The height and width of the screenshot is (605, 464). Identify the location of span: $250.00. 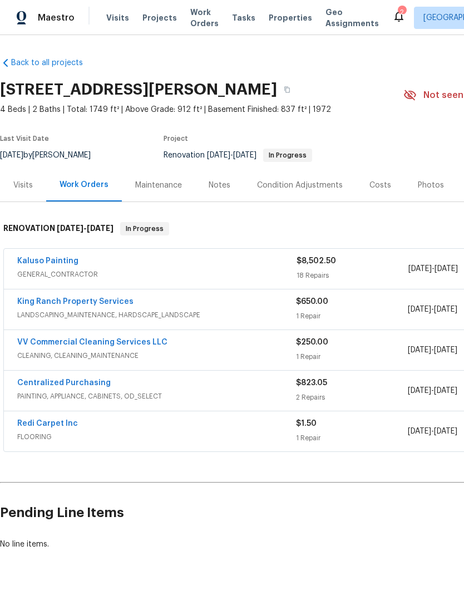
(312, 342).